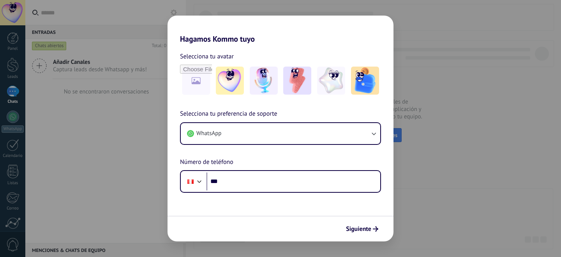  I want to click on span: Siguiente, so click(358, 229).